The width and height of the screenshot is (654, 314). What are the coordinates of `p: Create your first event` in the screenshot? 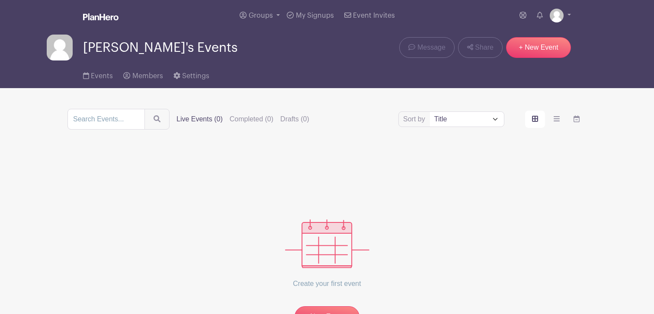 It's located at (327, 284).